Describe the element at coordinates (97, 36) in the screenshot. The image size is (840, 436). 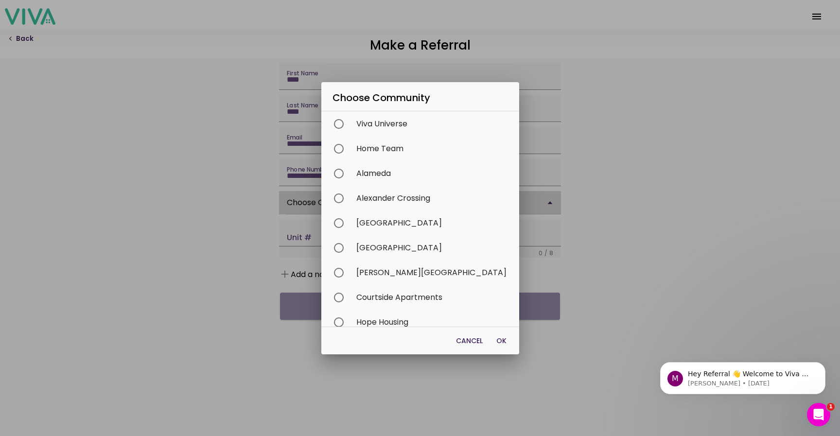
I see `div: message notification from Michael, 1w ago. Hey Referral 👋 Welcome to Viva 🙌 Take a look around! I...` at that location.